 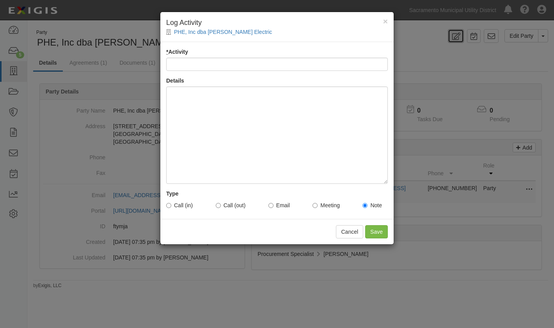 I want to click on input: Email, so click(x=271, y=206).